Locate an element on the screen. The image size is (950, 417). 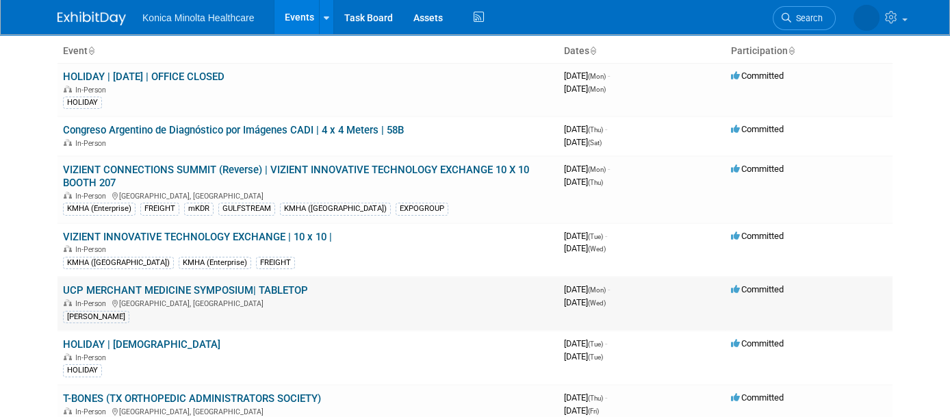
div: EXPOGROUP is located at coordinates (421, 209).